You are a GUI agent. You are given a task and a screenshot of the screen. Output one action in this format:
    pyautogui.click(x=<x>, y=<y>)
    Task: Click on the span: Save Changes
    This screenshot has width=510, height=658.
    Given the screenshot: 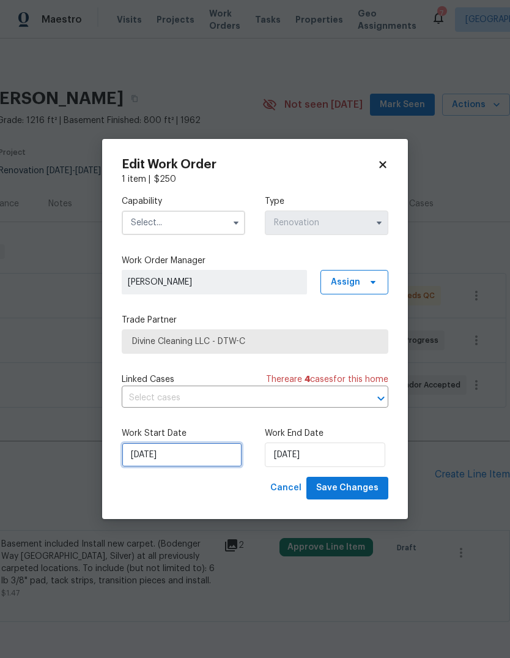 What is the action you would take?
    pyautogui.click(x=347, y=487)
    